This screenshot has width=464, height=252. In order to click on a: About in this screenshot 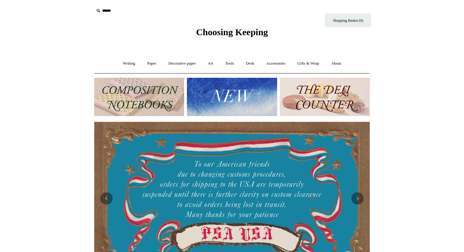, I will do `click(336, 64)`.